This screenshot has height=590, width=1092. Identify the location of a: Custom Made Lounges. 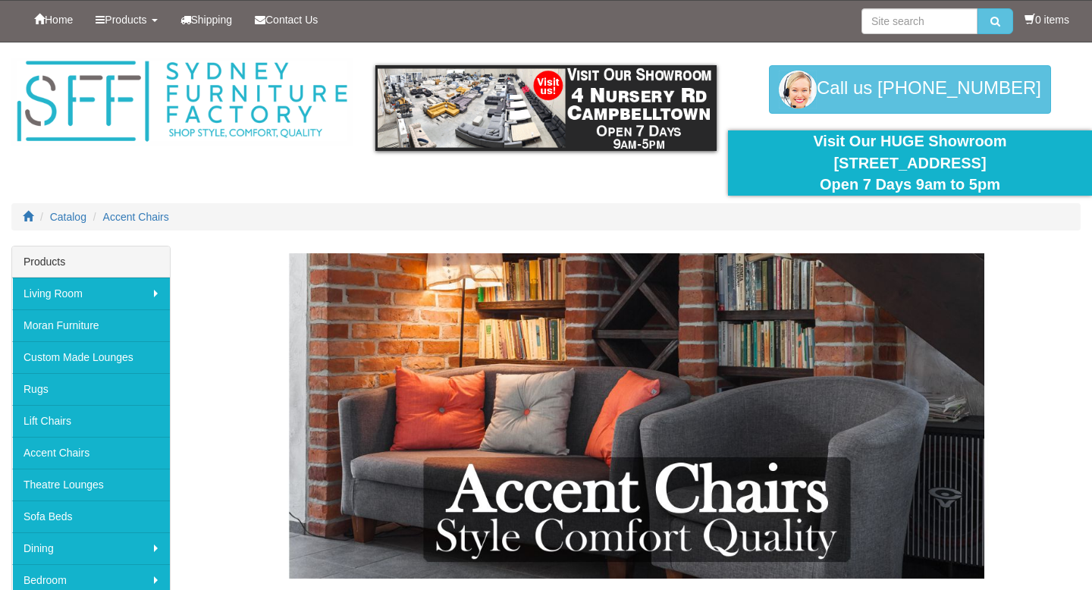
(91, 357).